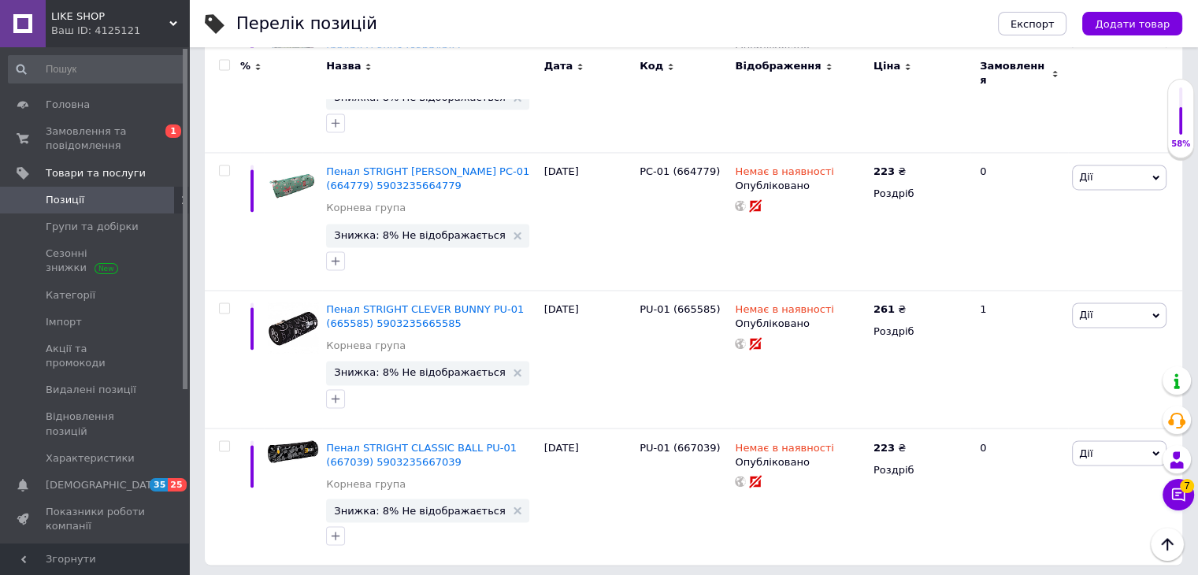  What do you see at coordinates (680, 447) in the screenshot?
I see `span: PU-01 (667039)` at bounding box center [680, 447].